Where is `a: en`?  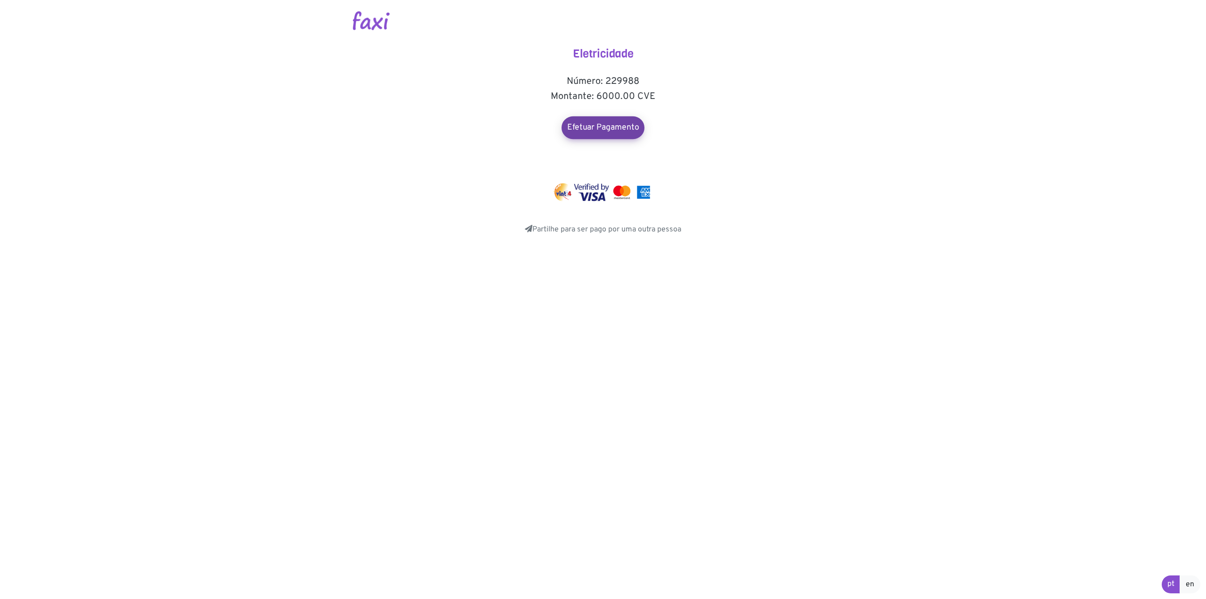
a: en is located at coordinates (1190, 584).